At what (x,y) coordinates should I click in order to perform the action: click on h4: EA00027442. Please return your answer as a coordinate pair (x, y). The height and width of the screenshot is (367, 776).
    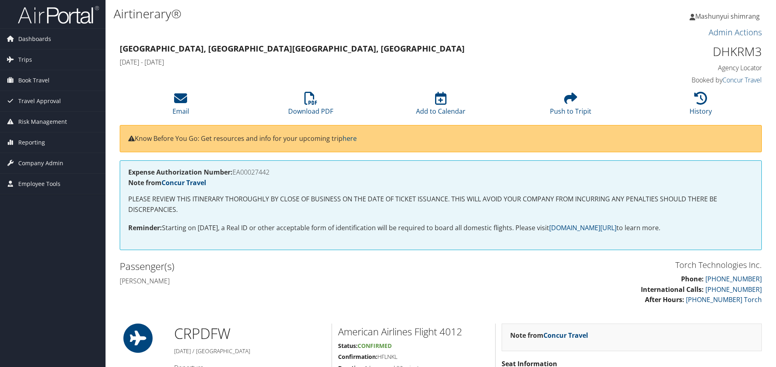
    Looking at the image, I should click on (441, 172).